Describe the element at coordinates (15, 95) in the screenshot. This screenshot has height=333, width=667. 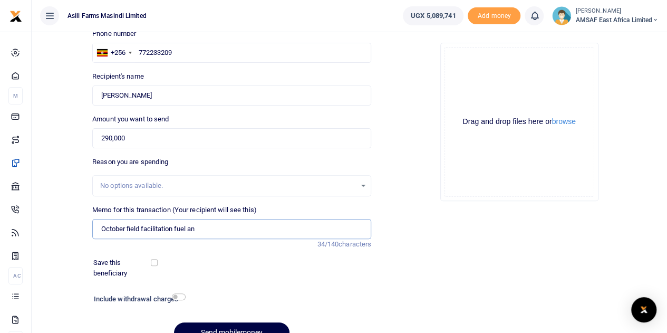
I see `li: M` at that location.